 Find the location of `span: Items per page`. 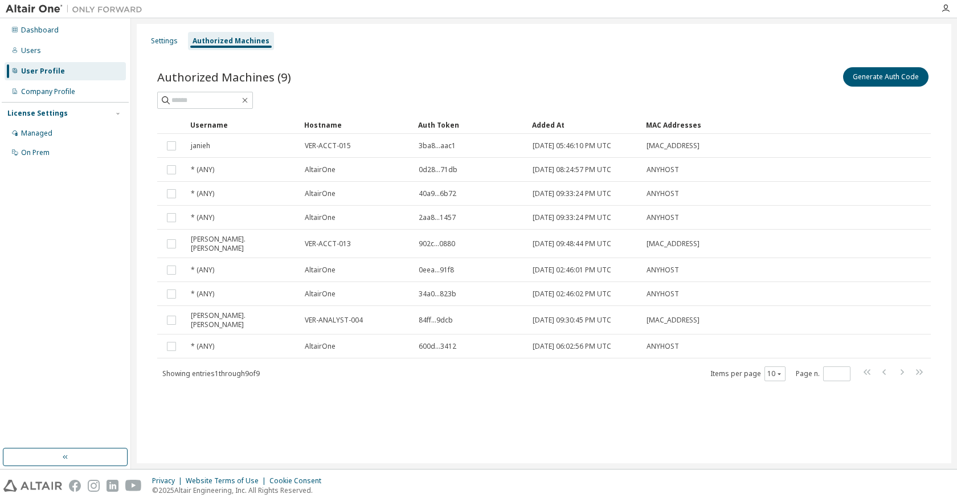

span: Items per page is located at coordinates (748, 374).